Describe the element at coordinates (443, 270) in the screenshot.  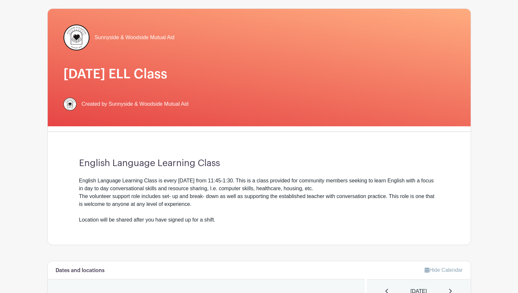
I see `a: Hide Calendar` at that location.